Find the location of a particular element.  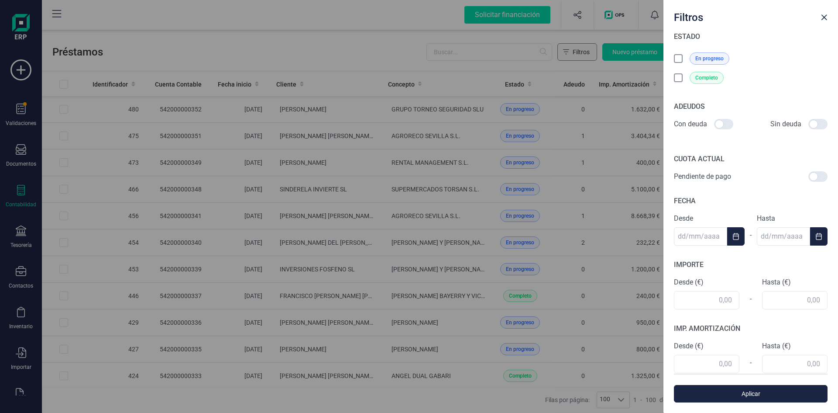

span: Aplicar is located at coordinates (751, 393).